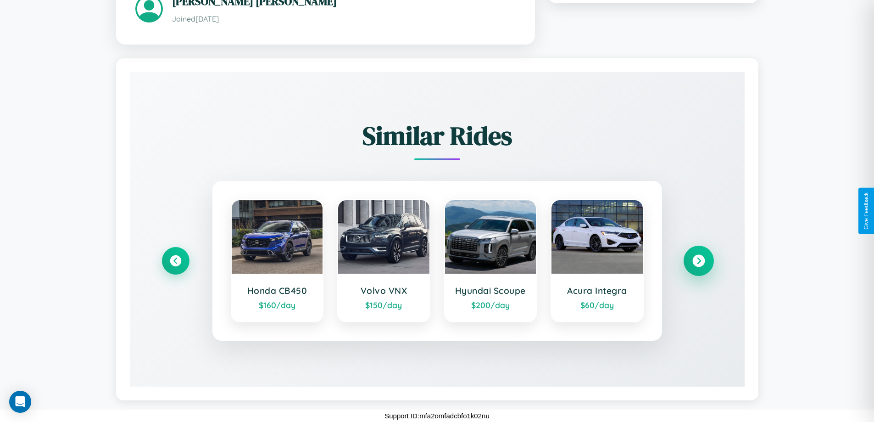  Describe the element at coordinates (384, 261) in the screenshot. I see `a: Volvo VNX$150/day` at that location.